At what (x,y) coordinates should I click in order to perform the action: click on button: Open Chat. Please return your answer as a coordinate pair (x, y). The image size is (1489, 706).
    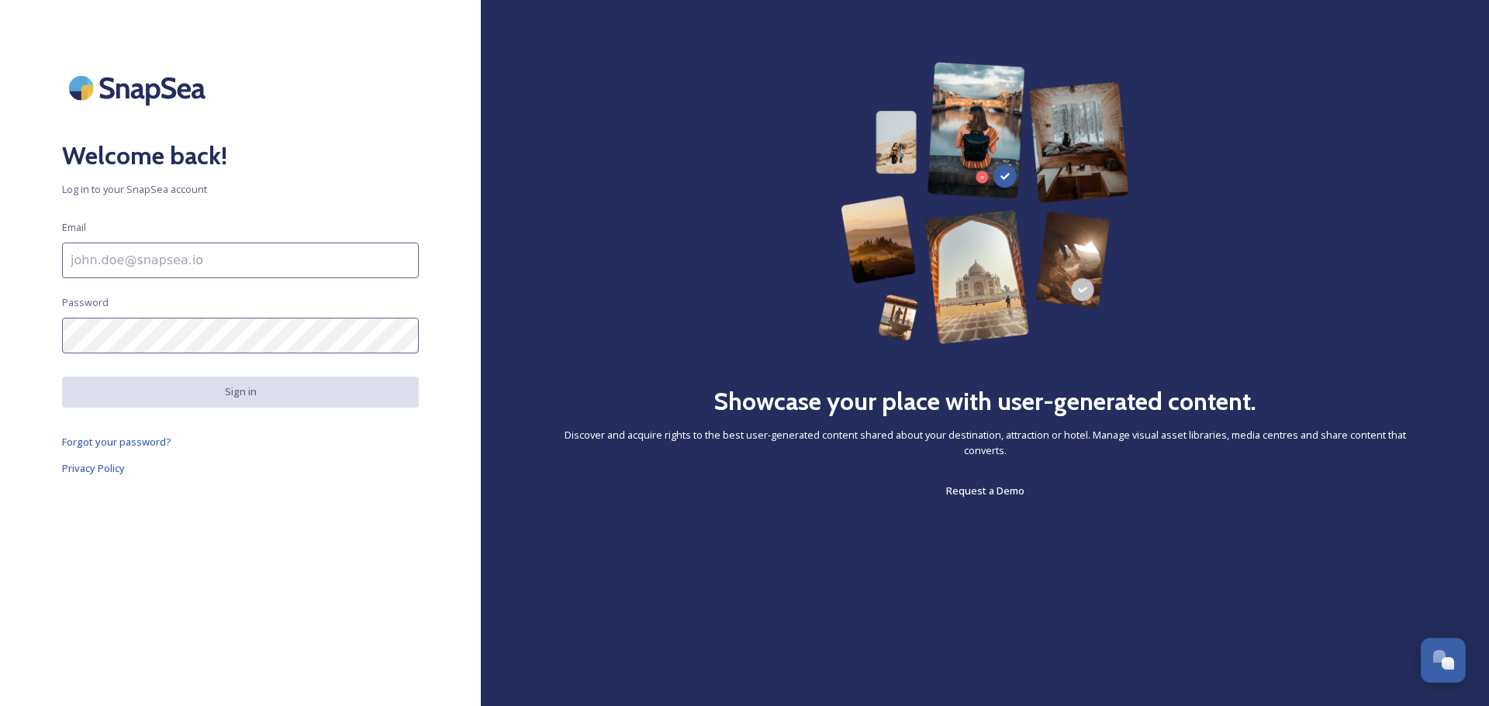
    Looking at the image, I should click on (1443, 661).